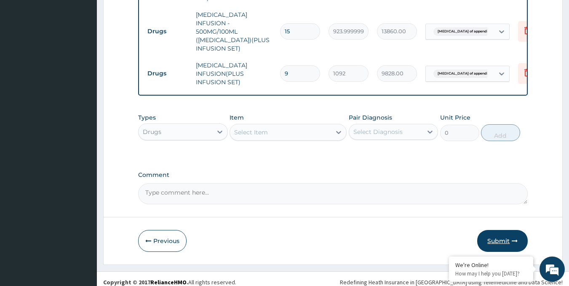 Image resolution: width=569 pixels, height=286 pixels. I want to click on div: Chat with us now, so click(93, 53).